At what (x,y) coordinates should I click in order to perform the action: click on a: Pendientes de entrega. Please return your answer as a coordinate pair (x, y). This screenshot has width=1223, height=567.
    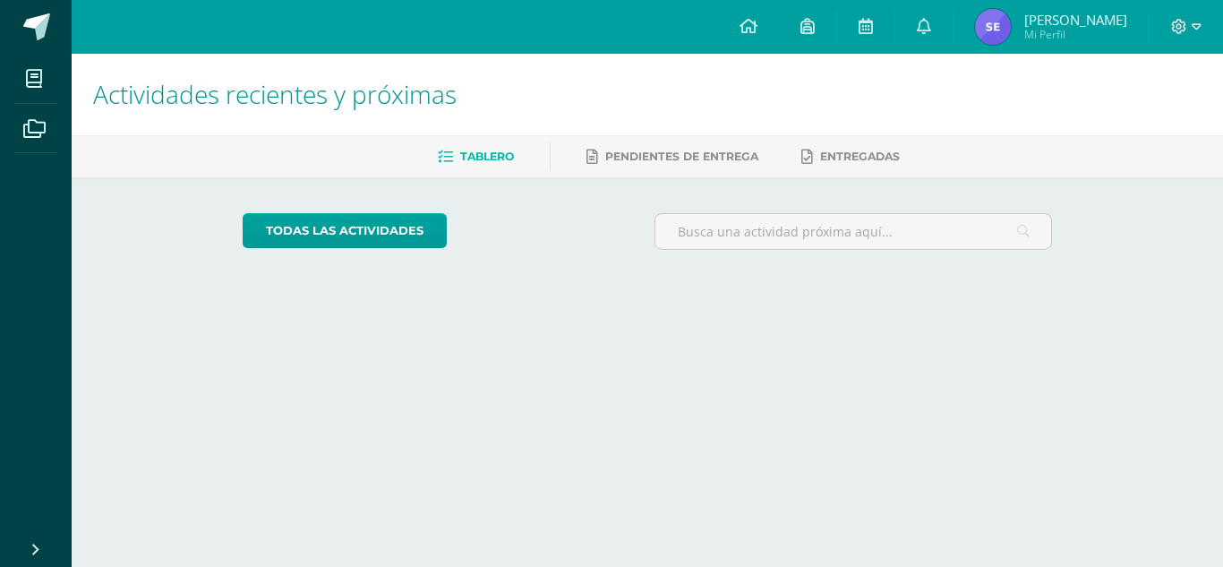
    Looking at the image, I should click on (672, 157).